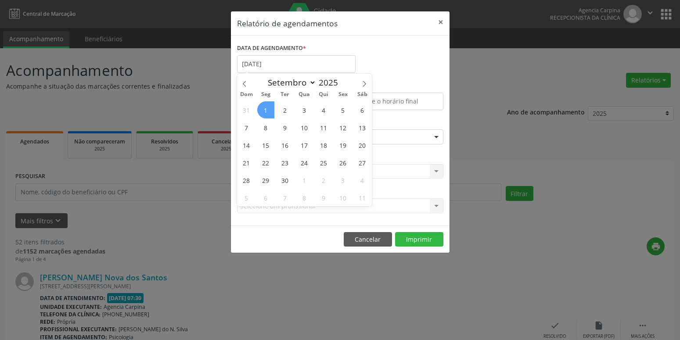 This screenshot has height=340, width=680. What do you see at coordinates (266, 145) in the screenshot?
I see `span: Setembro 15, 2025` at bounding box center [266, 145].